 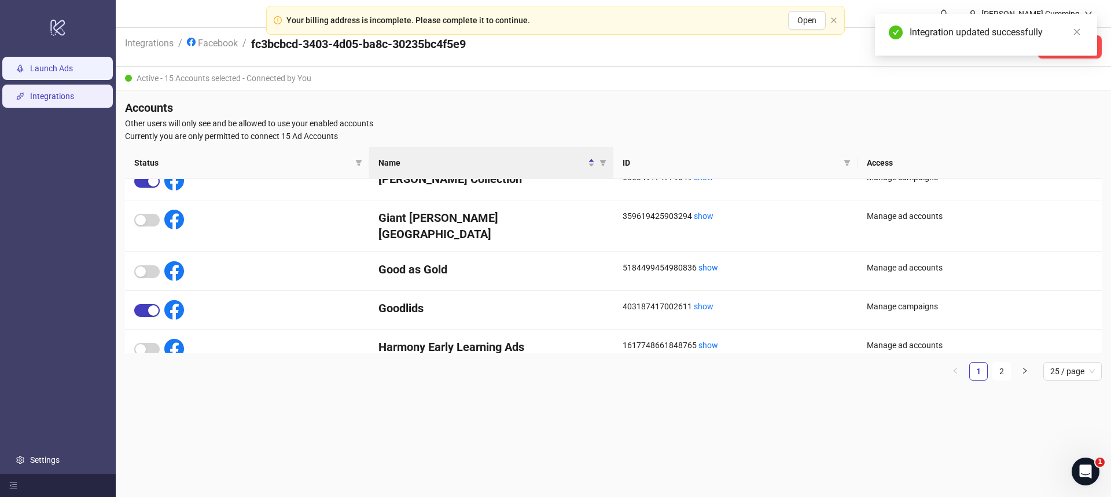 I want to click on th: Name, so click(x=491, y=163).